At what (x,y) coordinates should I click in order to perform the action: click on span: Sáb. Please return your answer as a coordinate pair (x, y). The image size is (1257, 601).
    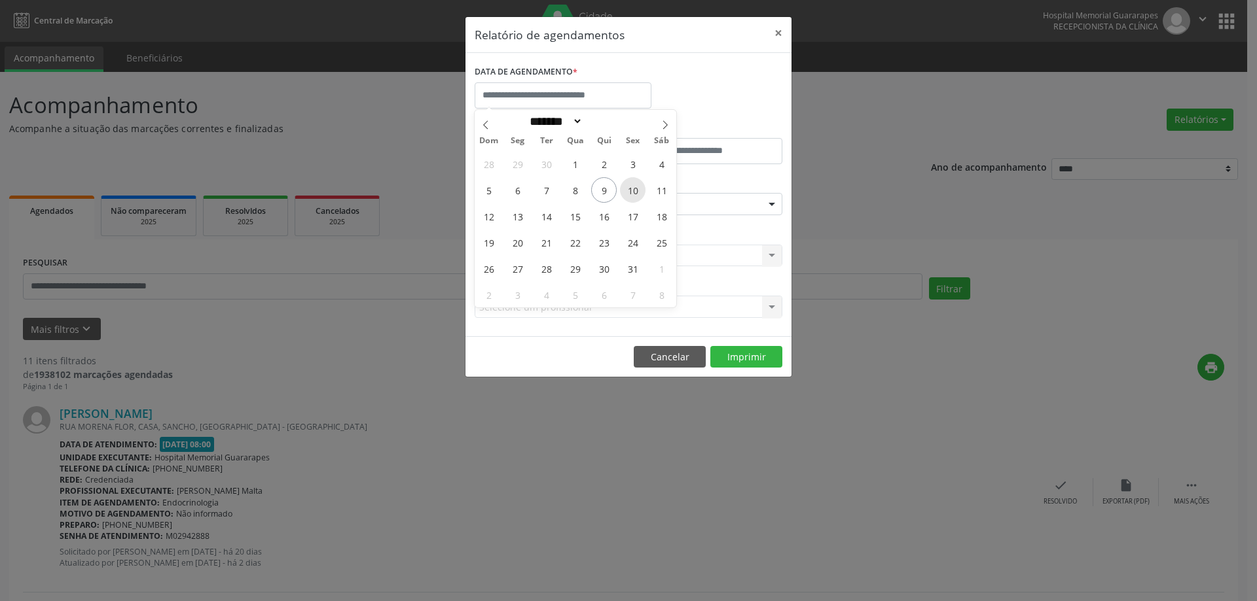
    Looking at the image, I should click on (662, 141).